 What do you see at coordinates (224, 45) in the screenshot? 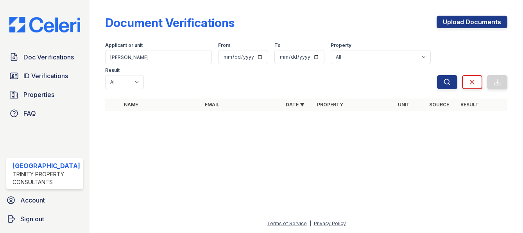
I see `label: From` at bounding box center [224, 45].